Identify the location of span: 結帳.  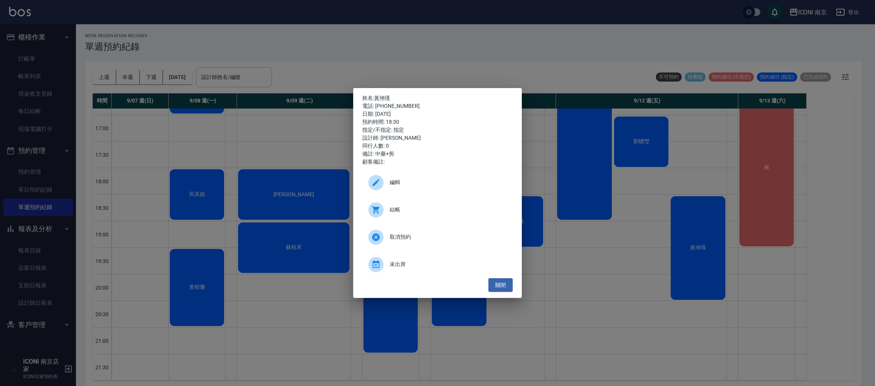
(448, 210).